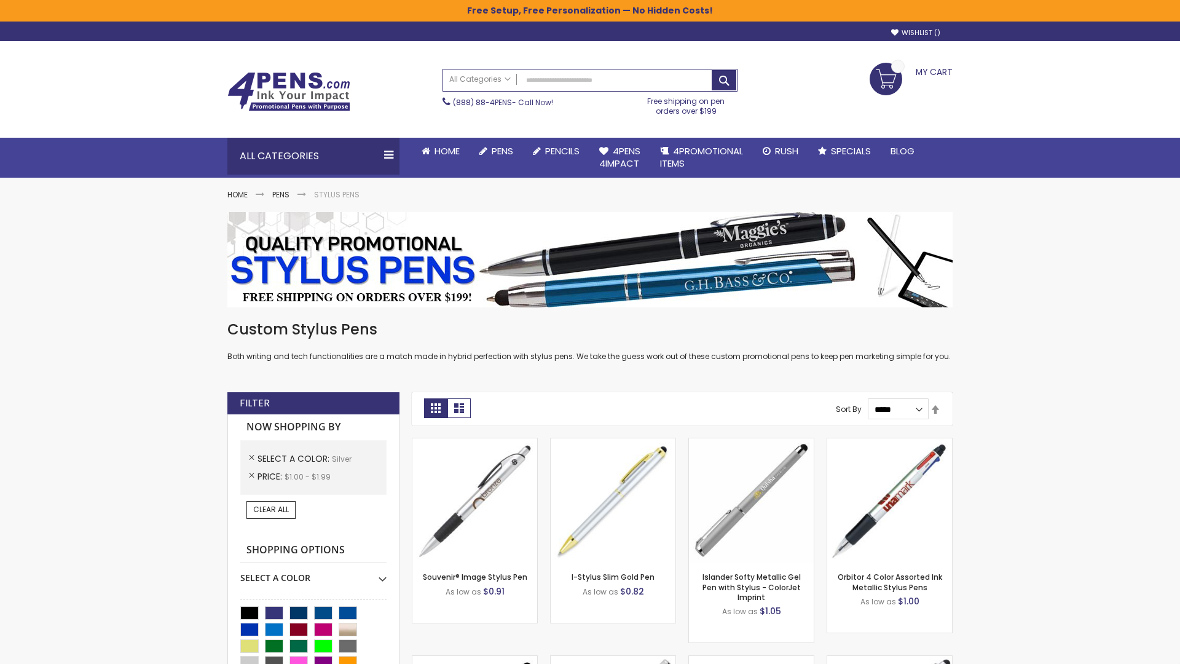 The width and height of the screenshot is (1180, 664). I want to click on label: Sort By, so click(849, 409).